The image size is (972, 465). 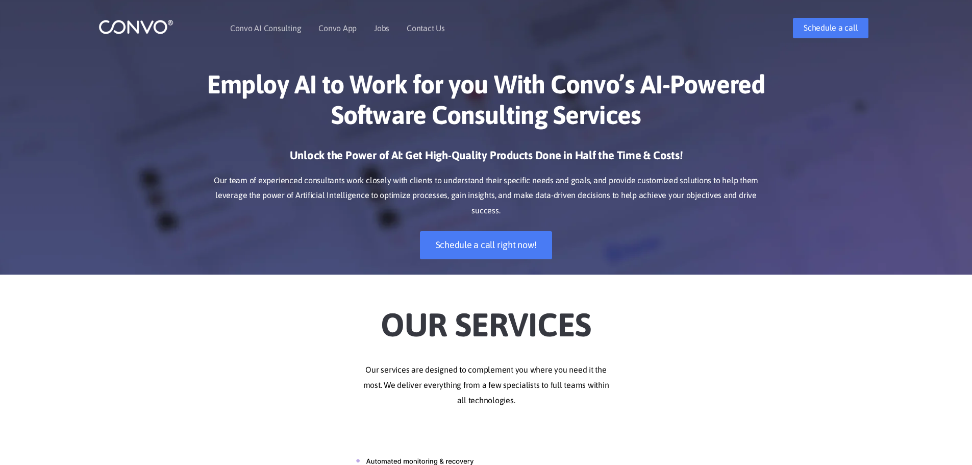 I want to click on a: Convo AI Consulting, so click(x=265, y=28).